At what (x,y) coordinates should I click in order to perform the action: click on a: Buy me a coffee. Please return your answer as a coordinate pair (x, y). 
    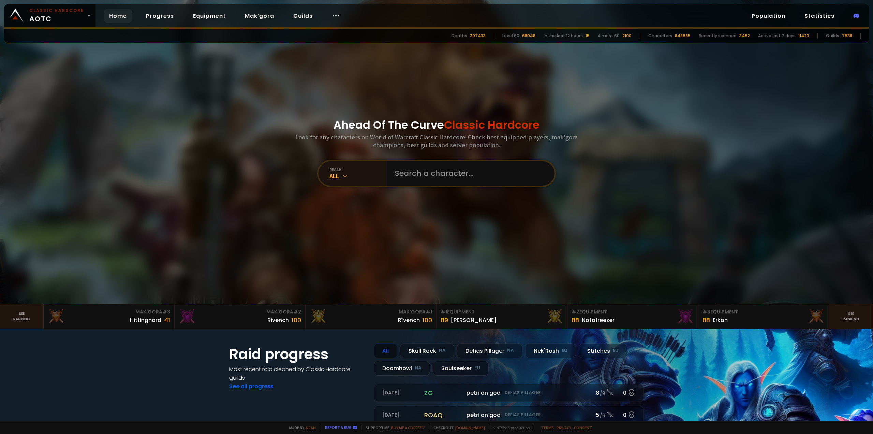
    Looking at the image, I should click on (408, 427).